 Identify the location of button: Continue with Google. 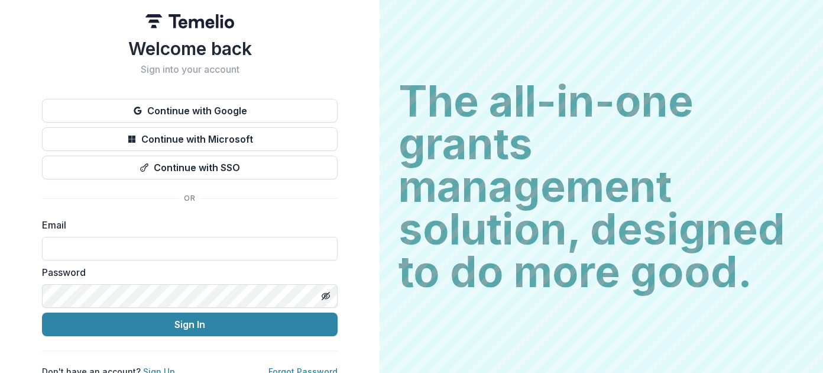
(190, 111).